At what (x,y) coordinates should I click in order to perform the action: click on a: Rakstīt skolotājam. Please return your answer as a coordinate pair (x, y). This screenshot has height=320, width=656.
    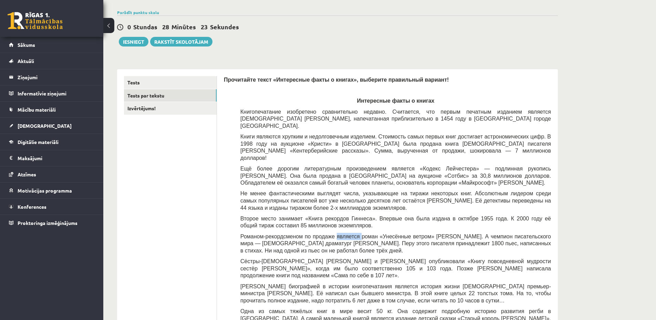
    Looking at the image, I should click on (181, 42).